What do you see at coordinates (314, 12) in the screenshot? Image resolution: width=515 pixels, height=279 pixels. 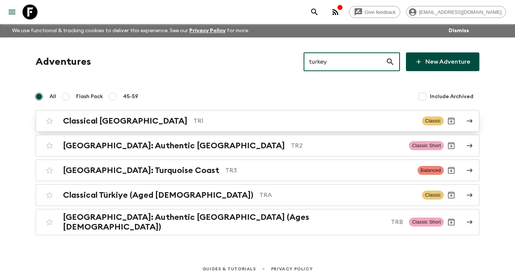 I see `button: search adventures` at bounding box center [314, 12].